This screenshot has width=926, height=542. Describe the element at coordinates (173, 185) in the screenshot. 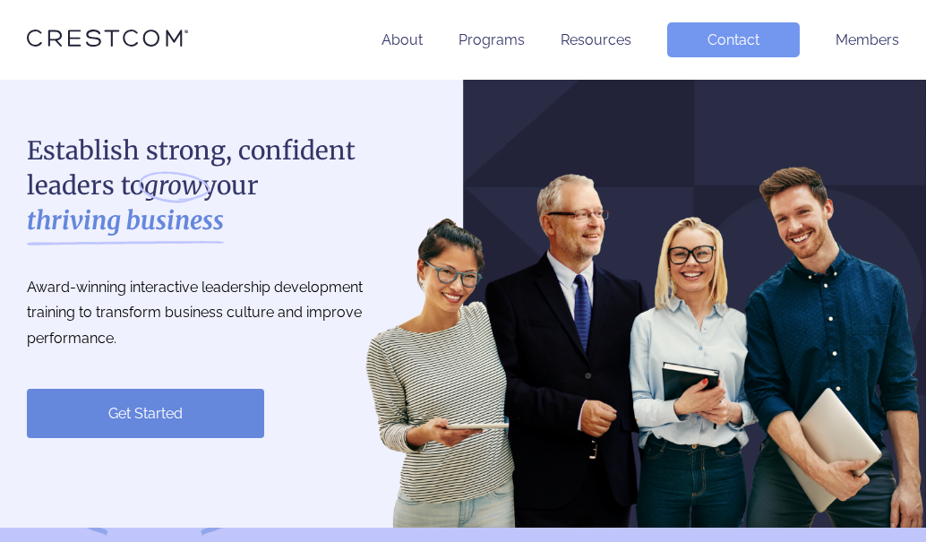

I see `i: grow` at that location.